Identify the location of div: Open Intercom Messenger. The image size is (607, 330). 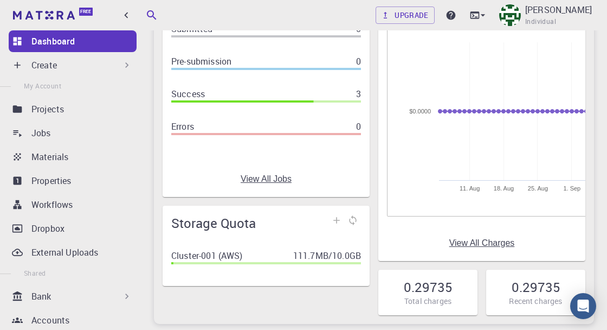
(583, 306).